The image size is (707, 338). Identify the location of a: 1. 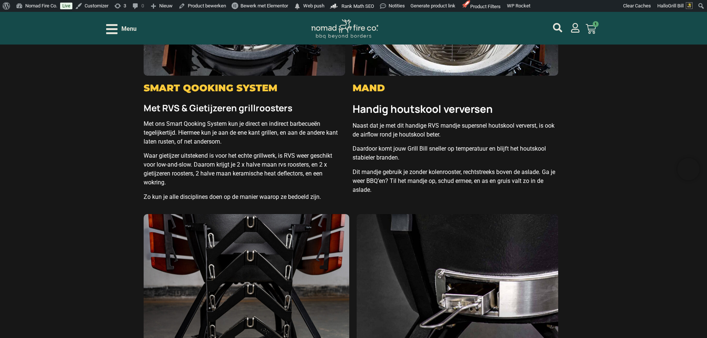
(591, 29).